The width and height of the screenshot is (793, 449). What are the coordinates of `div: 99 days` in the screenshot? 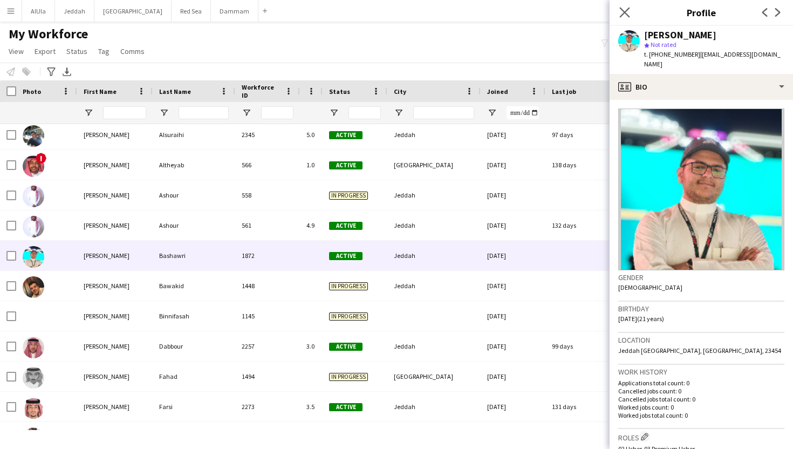 It's located at (605, 346).